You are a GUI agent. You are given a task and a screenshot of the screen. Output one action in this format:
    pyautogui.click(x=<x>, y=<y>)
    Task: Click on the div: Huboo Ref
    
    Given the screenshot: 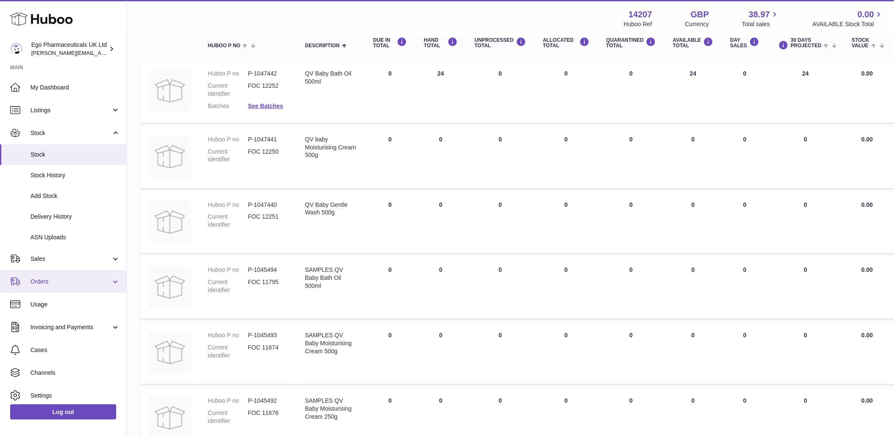 What is the action you would take?
    pyautogui.click(x=638, y=24)
    